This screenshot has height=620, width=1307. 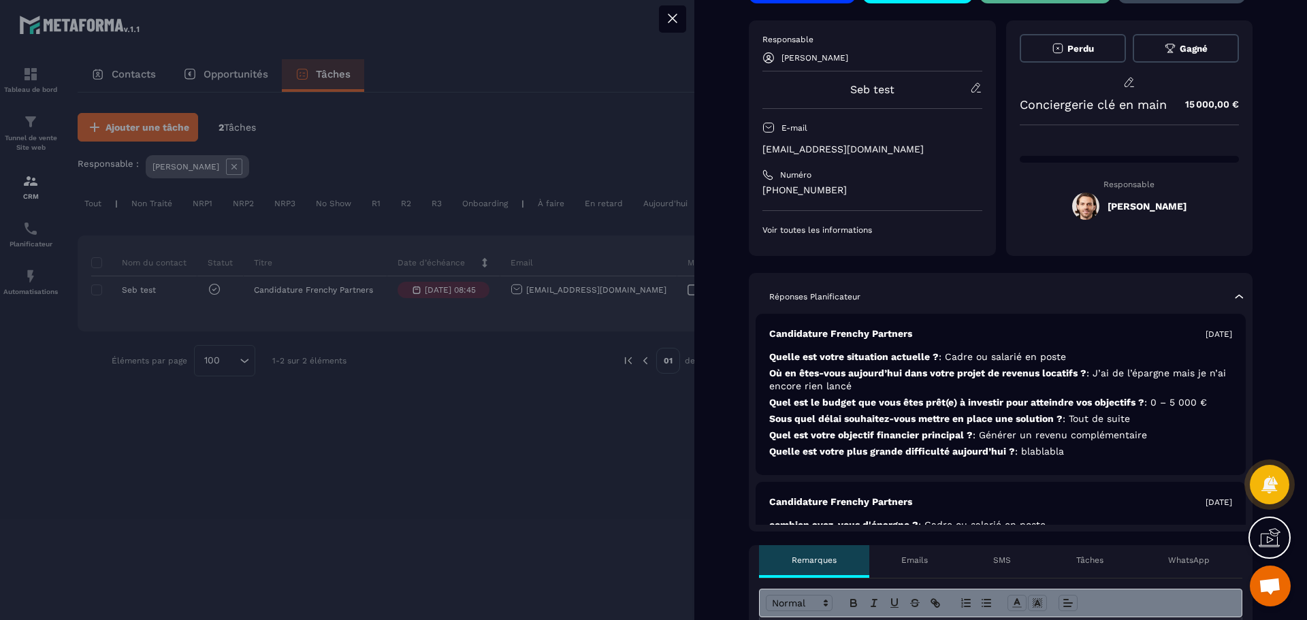 What do you see at coordinates (1176, 402) in the screenshot?
I see `span: : 0 – 5 000 €` at bounding box center [1176, 402].